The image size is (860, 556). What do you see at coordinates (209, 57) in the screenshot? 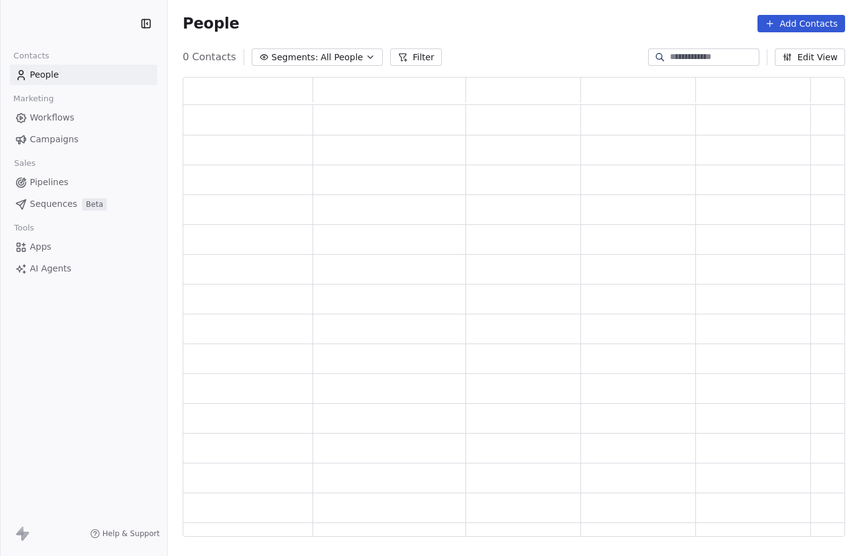
I see `span: 0 Contacts` at bounding box center [209, 57].